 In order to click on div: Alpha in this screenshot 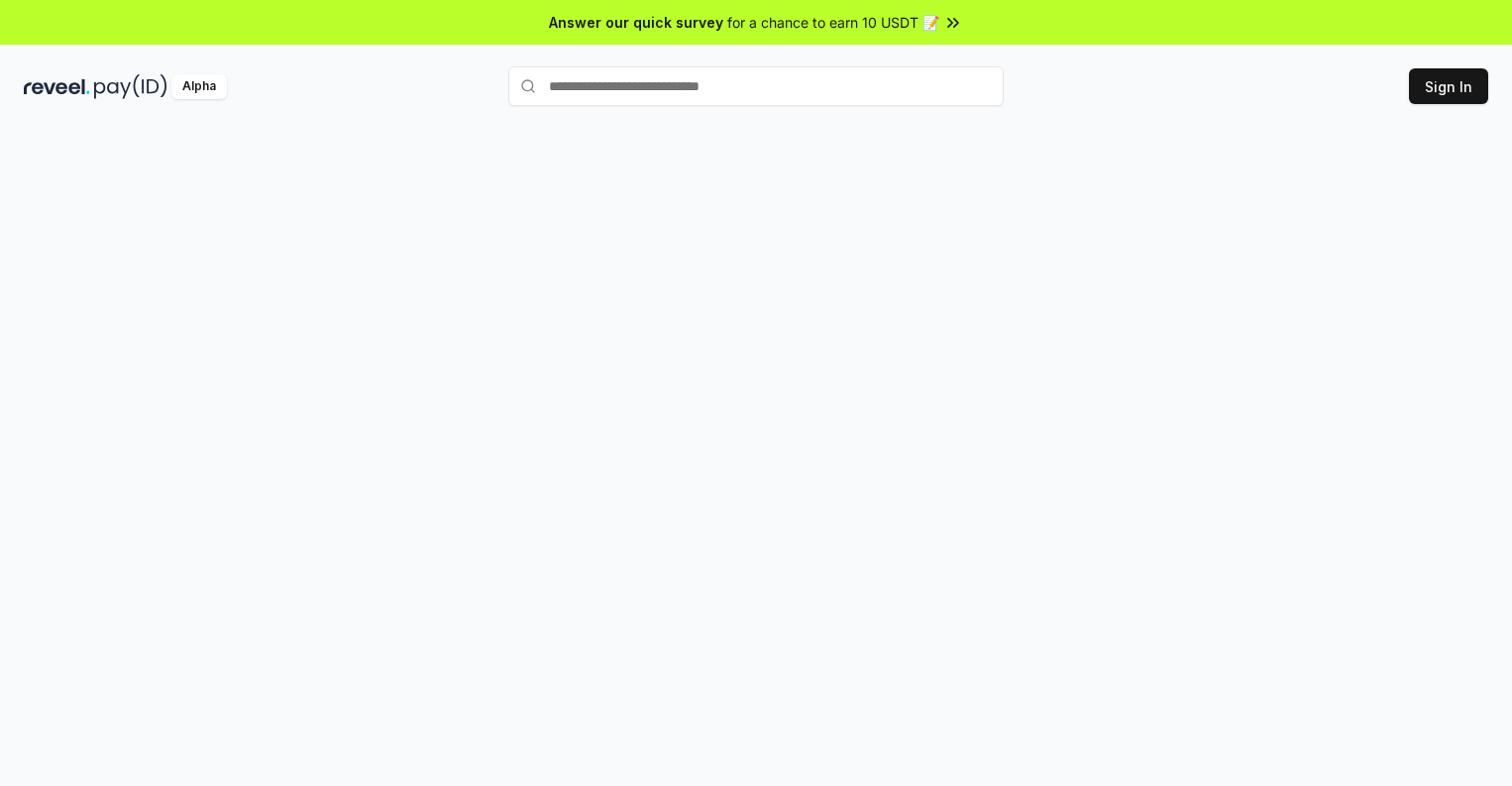, I will do `click(199, 86)`.